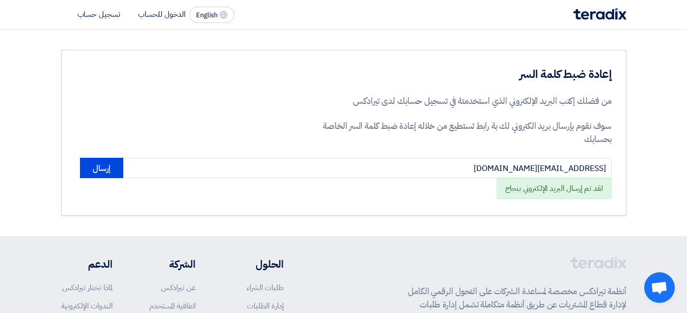 The height and width of the screenshot is (313, 687). I want to click on a: الندوات الإلكترونية, so click(87, 306).